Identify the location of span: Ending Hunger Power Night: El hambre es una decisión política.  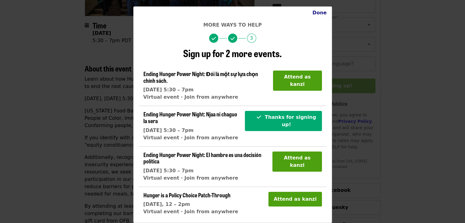
(203, 158).